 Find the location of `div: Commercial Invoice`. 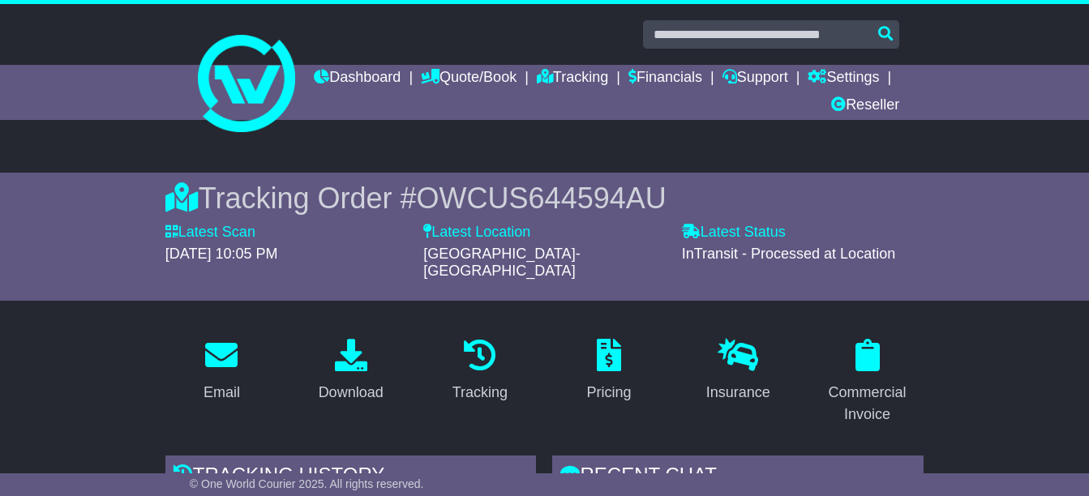

div: Commercial Invoice is located at coordinates (867, 404).